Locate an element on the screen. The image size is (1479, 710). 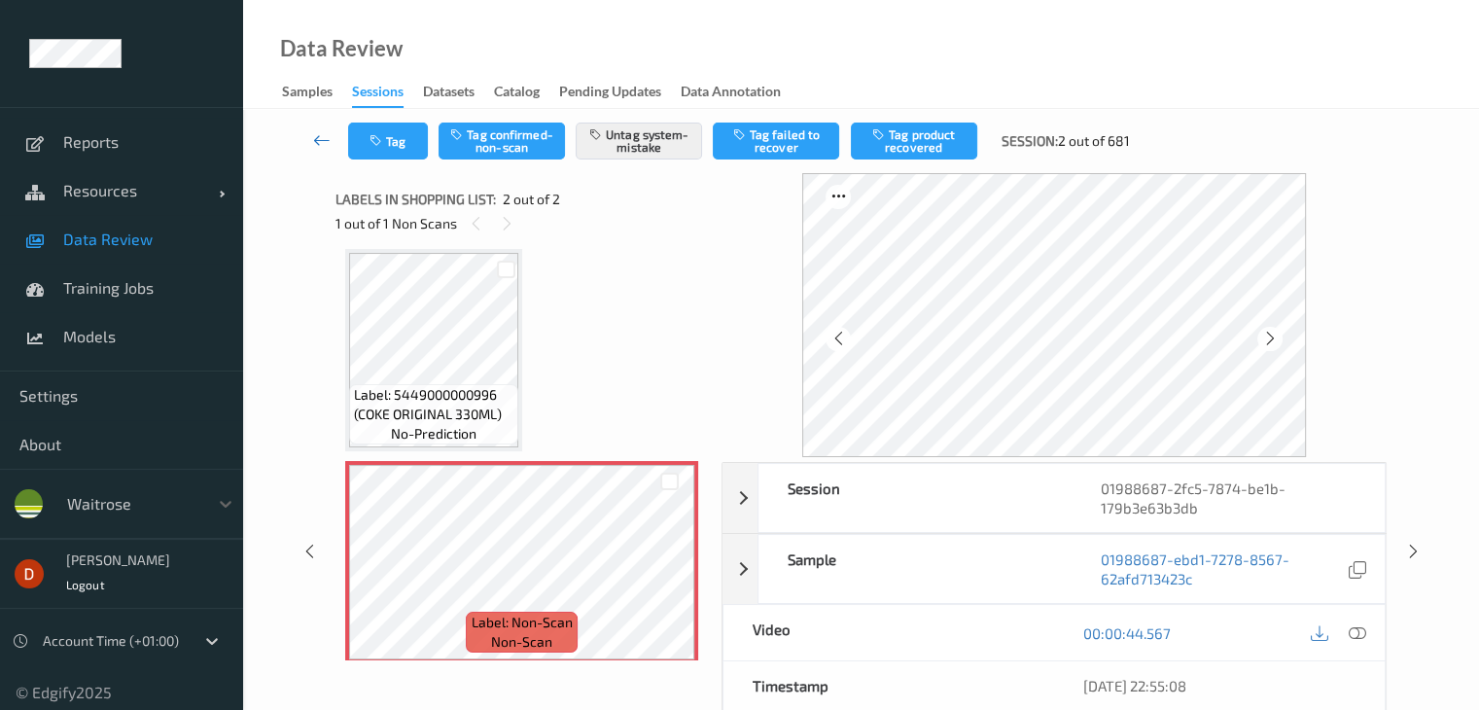
span: Label: Non-Scan is located at coordinates (522, 622).